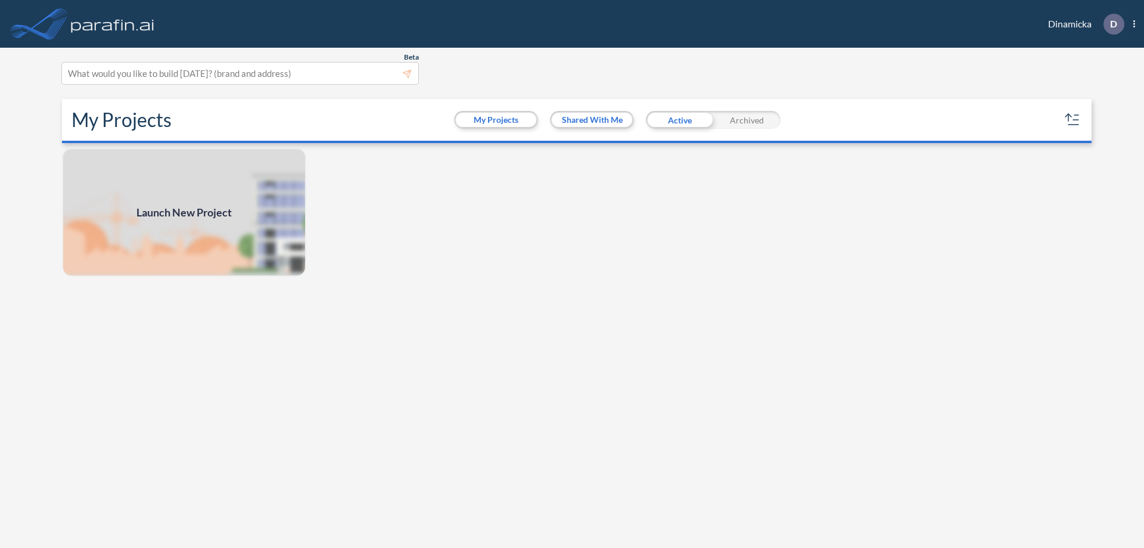  What do you see at coordinates (184, 212) in the screenshot?
I see `a: Launch New Project` at bounding box center [184, 212].